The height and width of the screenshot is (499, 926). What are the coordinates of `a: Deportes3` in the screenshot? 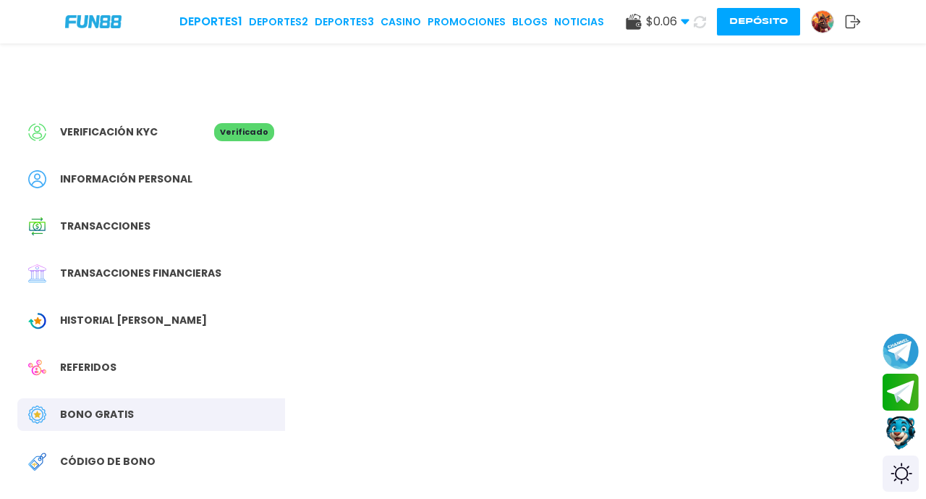 It's located at (344, 22).